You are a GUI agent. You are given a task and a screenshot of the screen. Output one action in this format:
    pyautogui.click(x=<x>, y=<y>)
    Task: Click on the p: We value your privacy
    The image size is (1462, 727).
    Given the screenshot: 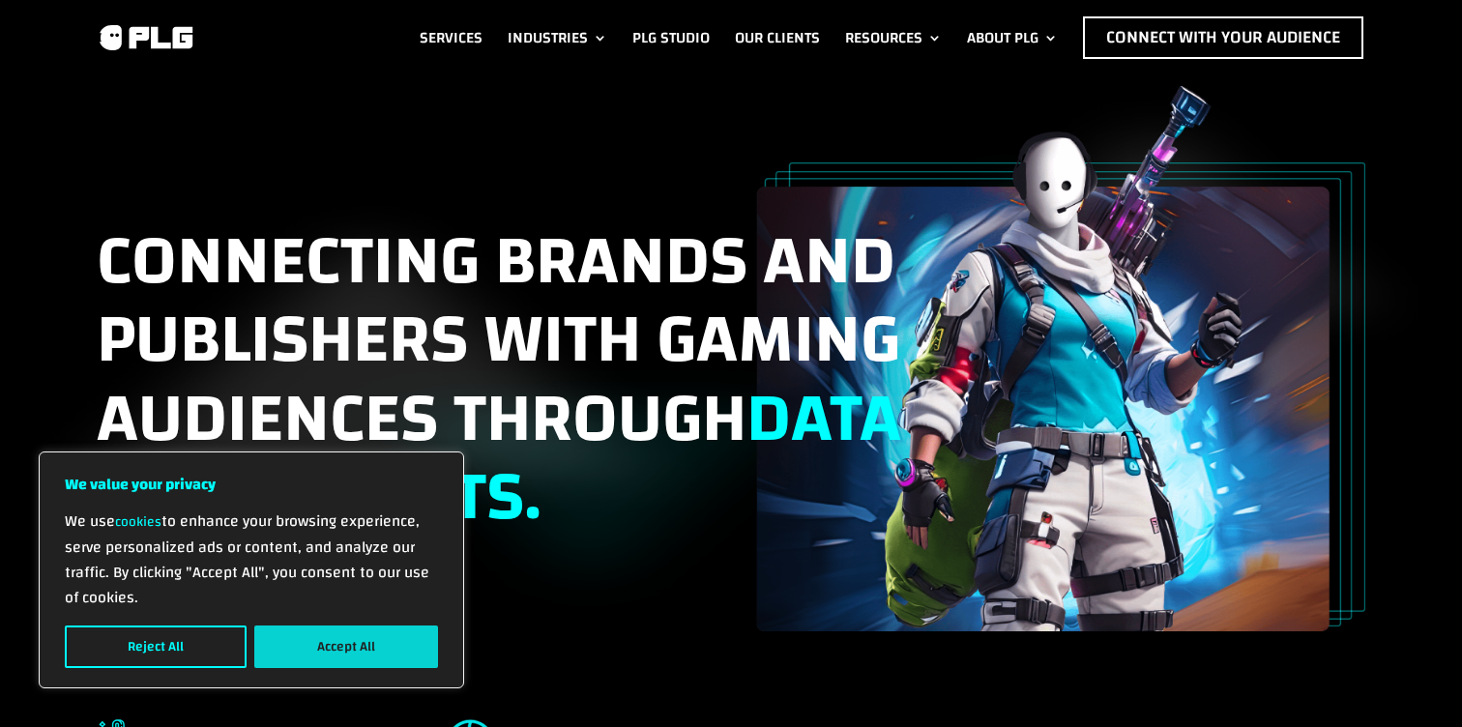 What is the action you would take?
    pyautogui.click(x=251, y=484)
    